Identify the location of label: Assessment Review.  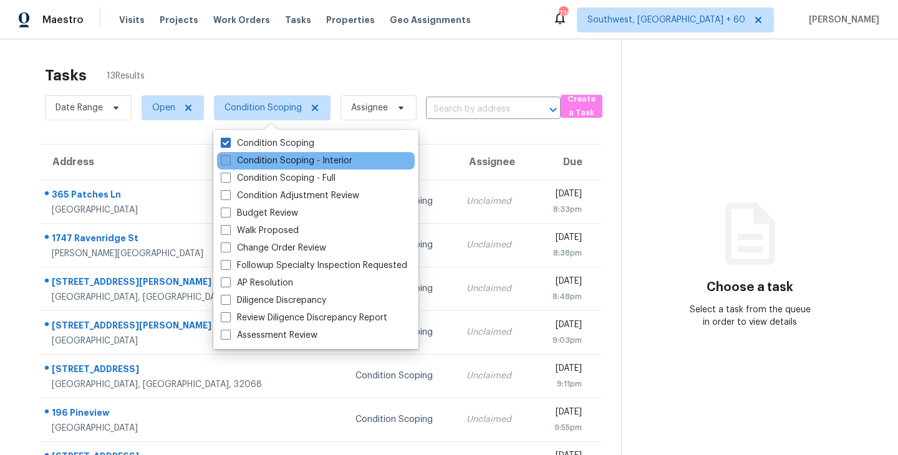
(269, 336).